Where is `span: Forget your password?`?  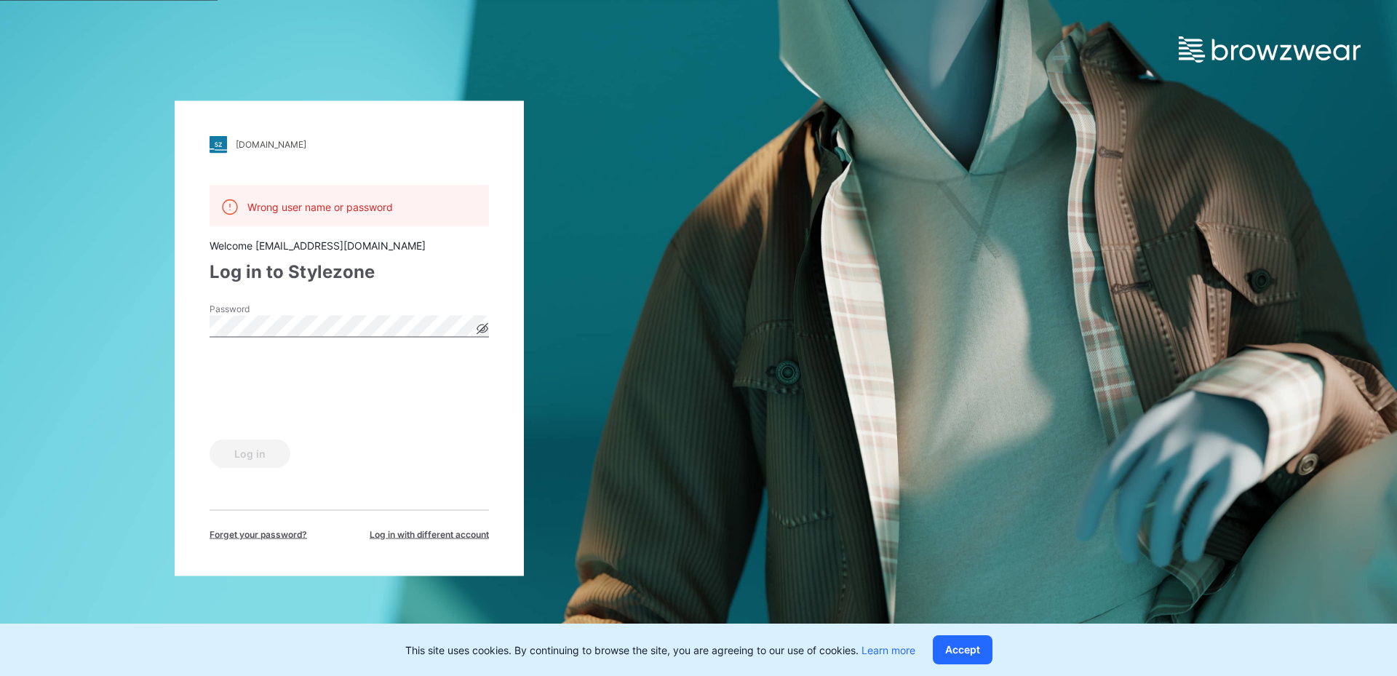
span: Forget your password? is located at coordinates (258, 534).